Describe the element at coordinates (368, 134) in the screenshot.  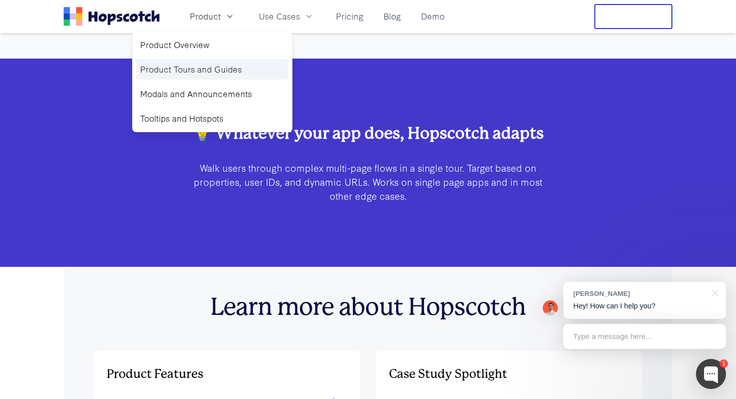
I see `h3: 💡 Whatever your app does, Hopscotch adapts` at that location.